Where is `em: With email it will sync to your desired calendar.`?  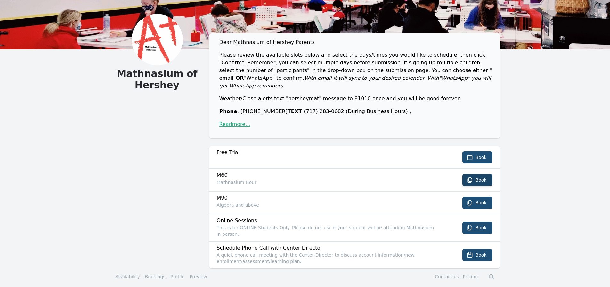
em: With email it will sync to your desired calendar. is located at coordinates (365, 78).